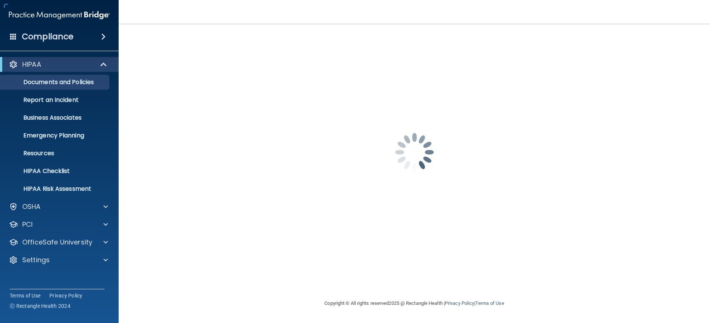 This screenshot has height=323, width=710. Describe the element at coordinates (58, 65) in the screenshot. I see `a: HIPAA` at that location.